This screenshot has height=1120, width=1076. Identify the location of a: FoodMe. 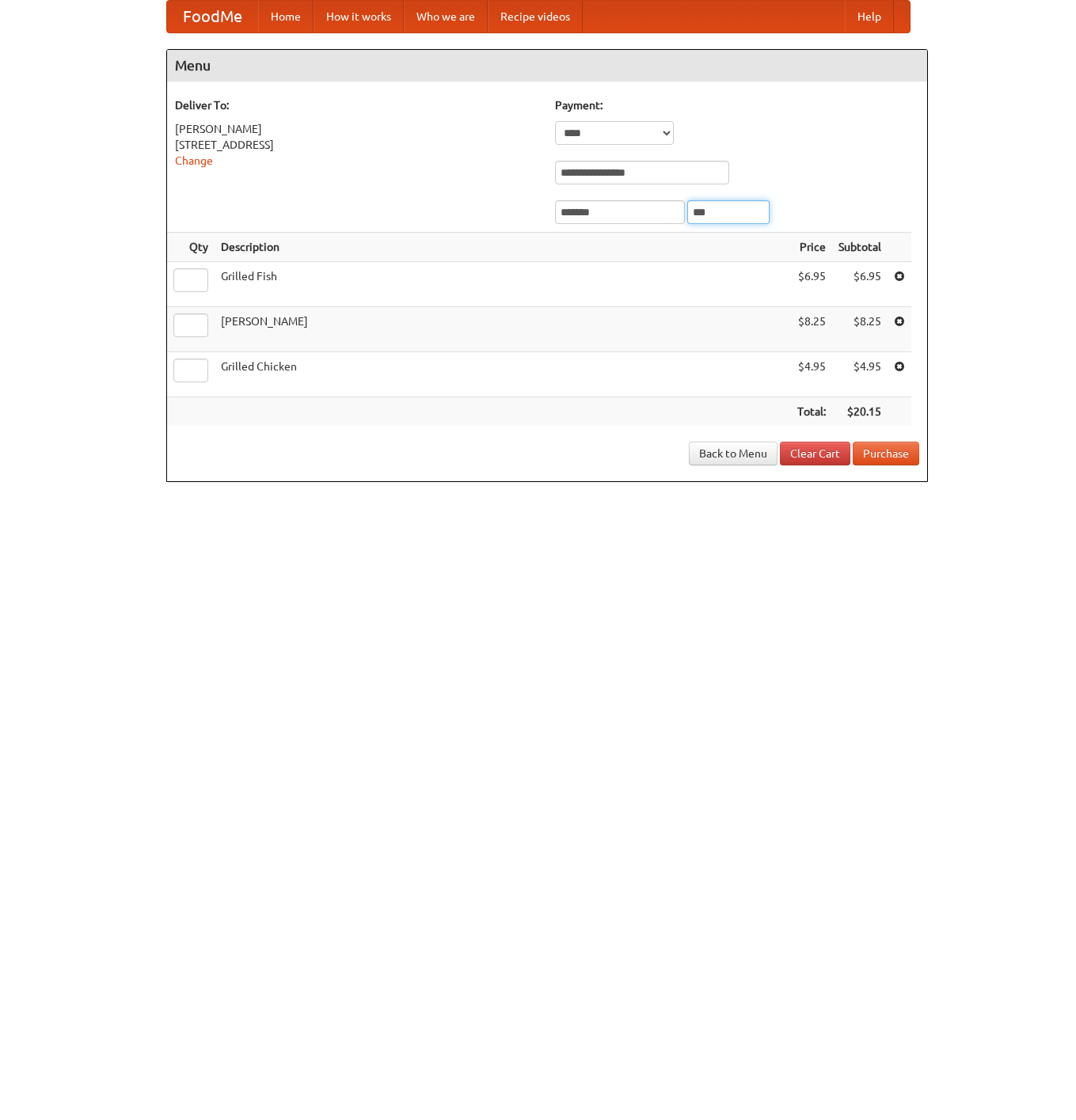
(212, 17).